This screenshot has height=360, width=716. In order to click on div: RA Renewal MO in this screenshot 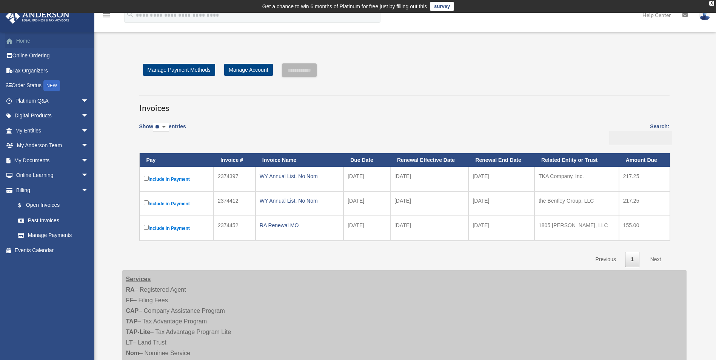, I will do `click(299, 225)`.